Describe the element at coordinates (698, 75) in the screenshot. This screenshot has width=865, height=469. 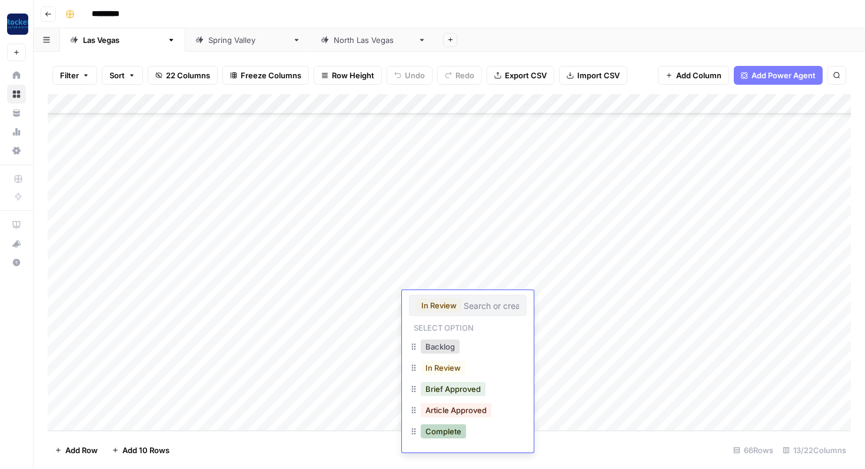
I see `span: Add Column` at that location.